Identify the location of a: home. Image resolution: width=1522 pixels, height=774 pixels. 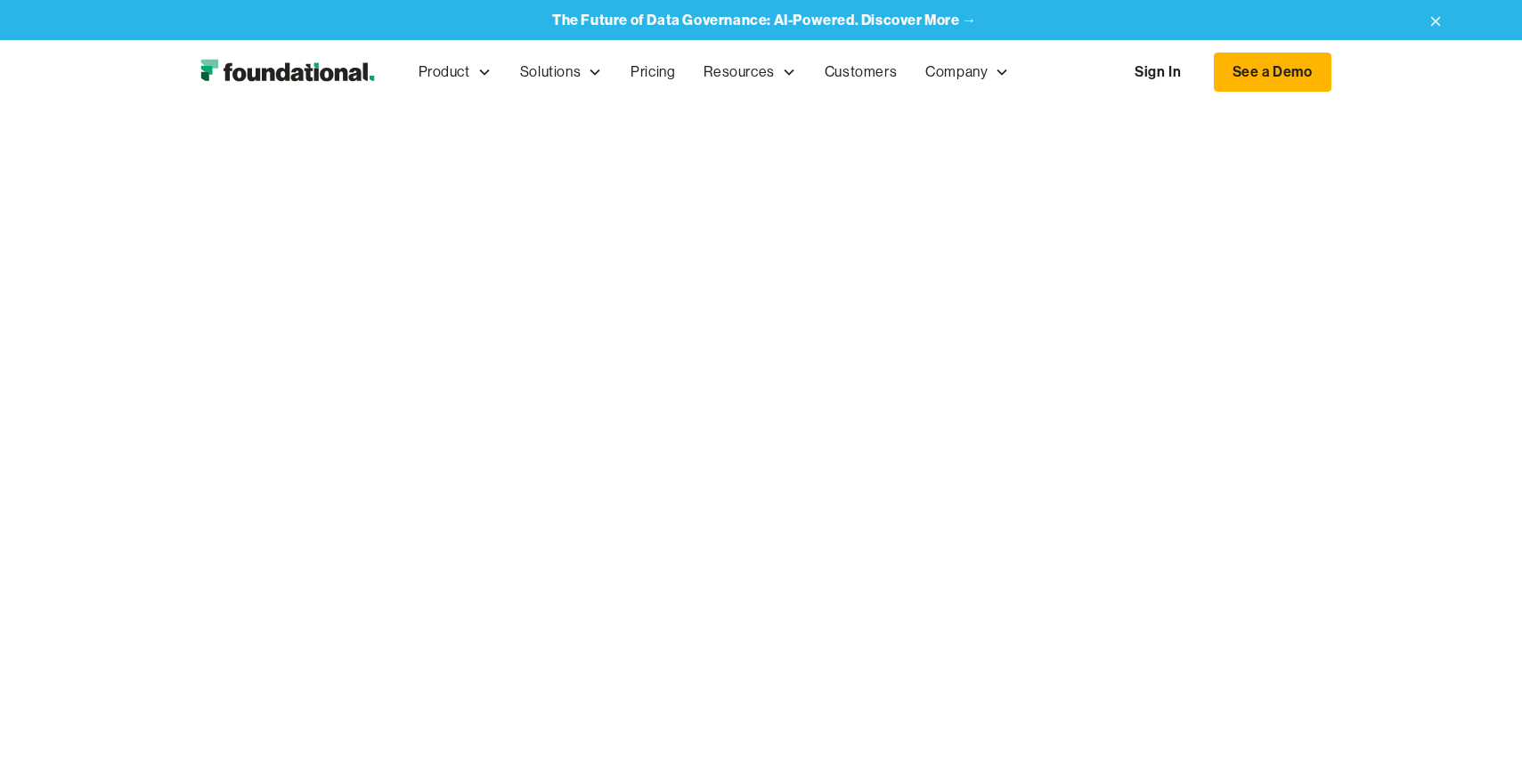
(287, 72).